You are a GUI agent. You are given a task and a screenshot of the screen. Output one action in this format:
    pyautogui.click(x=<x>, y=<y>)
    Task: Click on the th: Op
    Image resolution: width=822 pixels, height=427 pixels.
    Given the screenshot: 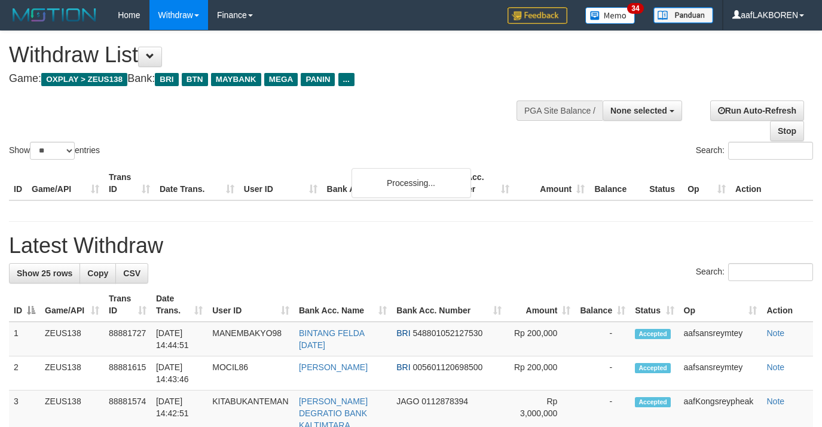 What is the action you would take?
    pyautogui.click(x=706, y=183)
    